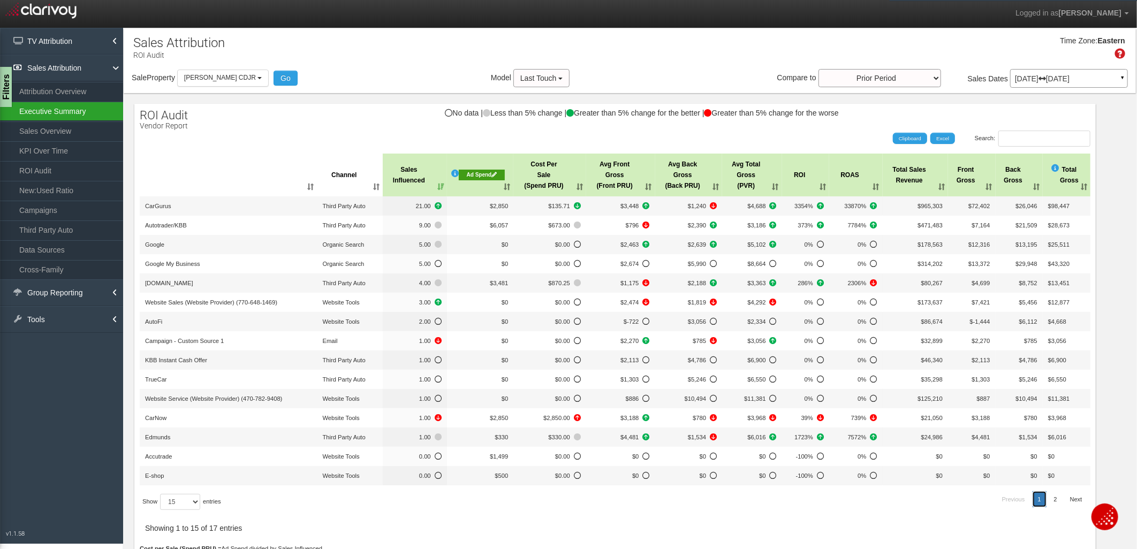 This screenshot has height=549, width=1137. What do you see at coordinates (930, 225) in the screenshot?
I see `span: $471,483` at bounding box center [930, 225].